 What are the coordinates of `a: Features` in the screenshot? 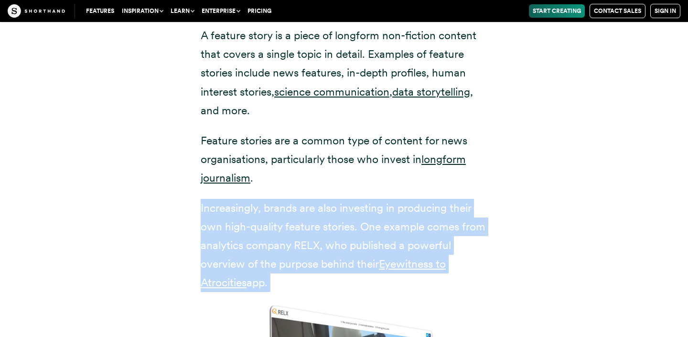 It's located at (100, 11).